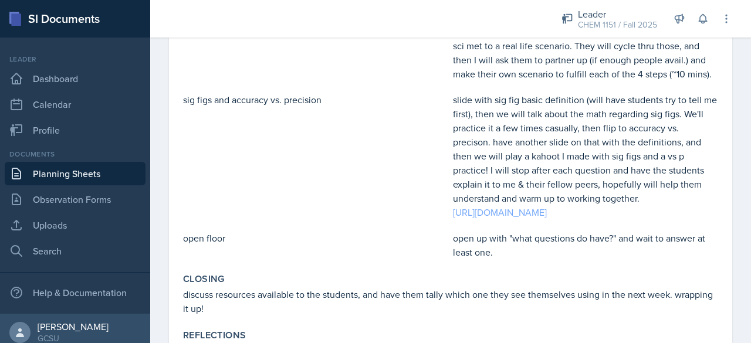  What do you see at coordinates (75, 79) in the screenshot?
I see `a: Dashboard` at bounding box center [75, 79].